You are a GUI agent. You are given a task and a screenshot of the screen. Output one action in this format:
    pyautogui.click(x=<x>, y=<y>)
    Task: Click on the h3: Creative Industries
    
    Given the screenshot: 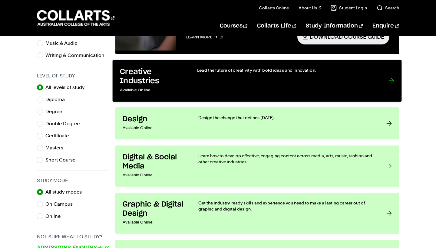 What is the action you would take?
    pyautogui.click(x=153, y=76)
    